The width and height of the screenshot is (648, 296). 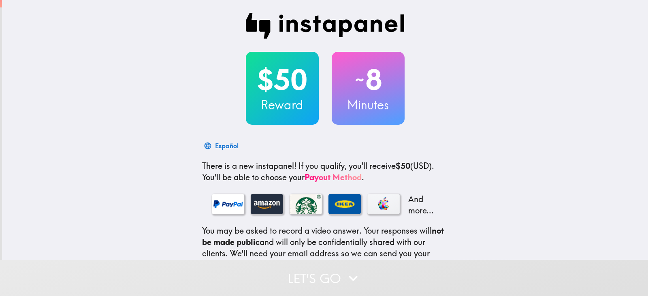 What do you see at coordinates (379, 264) in the screenshot?
I see `a: Terms` at bounding box center [379, 264].